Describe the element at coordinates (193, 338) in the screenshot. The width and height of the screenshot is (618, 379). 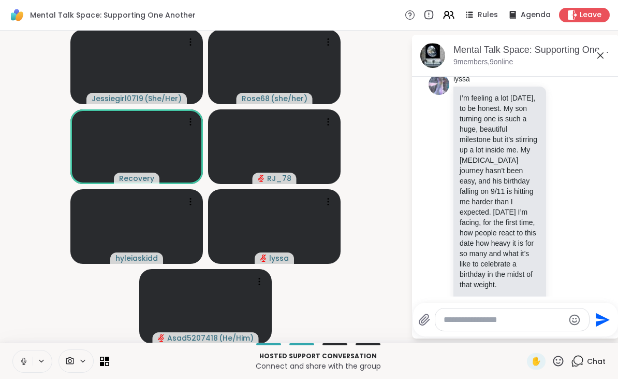
I see `span: Asad5207418` at that location.